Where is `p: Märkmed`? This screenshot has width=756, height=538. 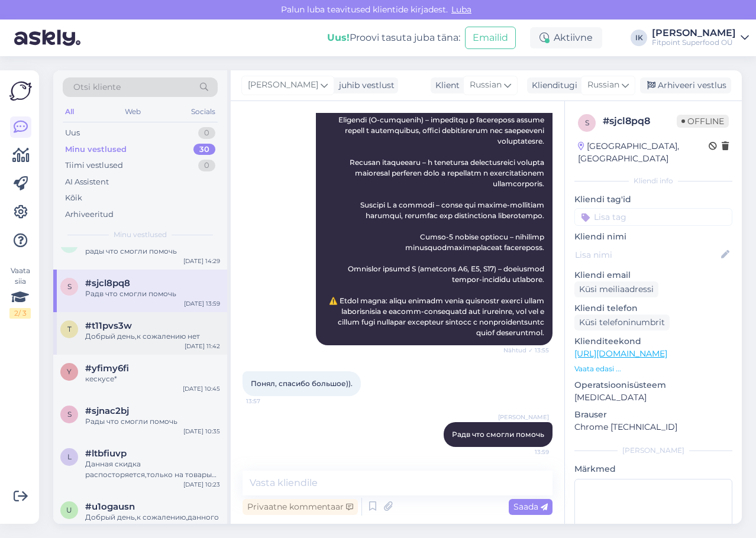 p: Märkmed is located at coordinates (653, 469).